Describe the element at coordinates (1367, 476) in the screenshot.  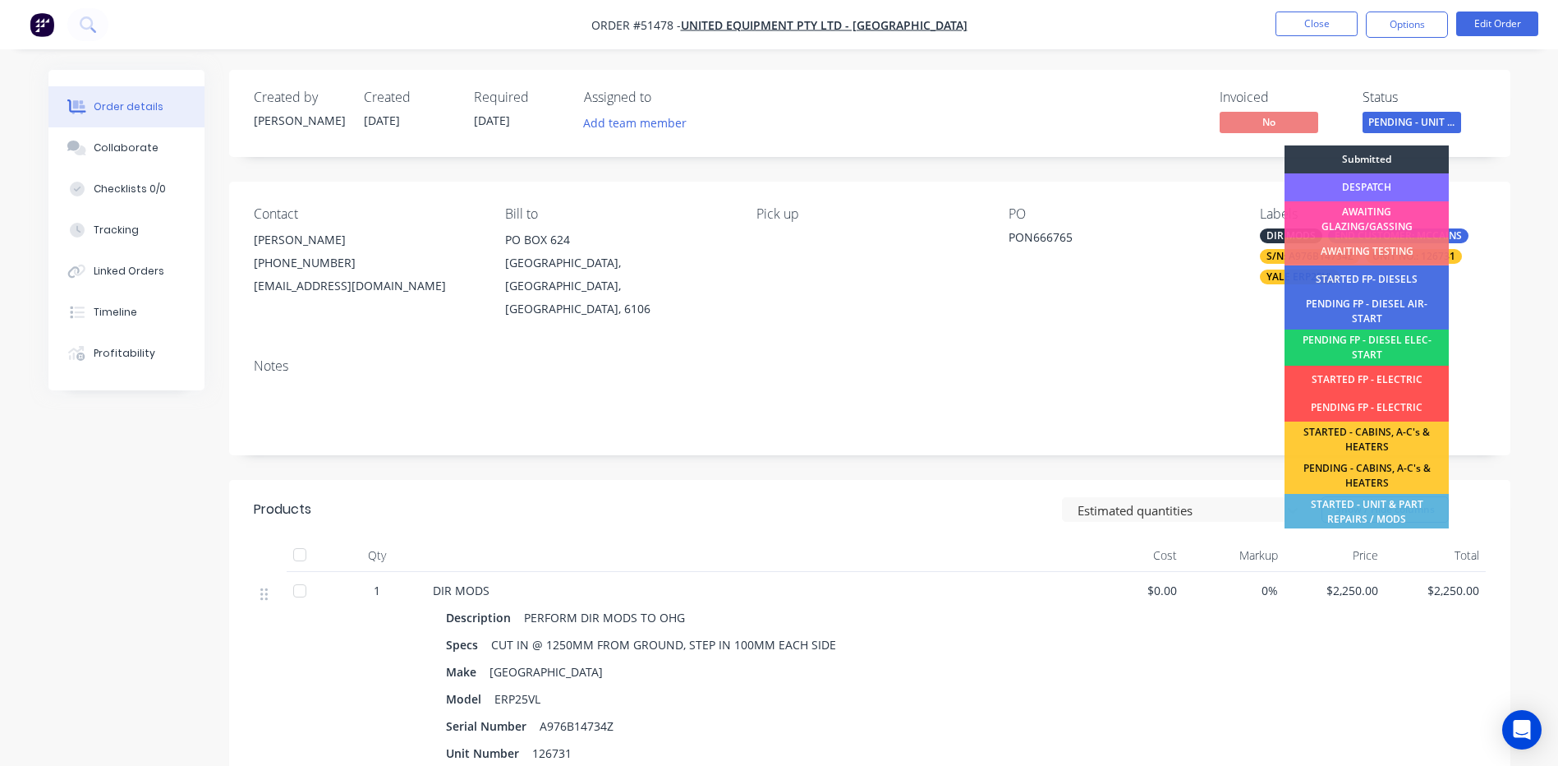
I see `div: PENDING - CABINS, A-C's & HEATERS` at that location.